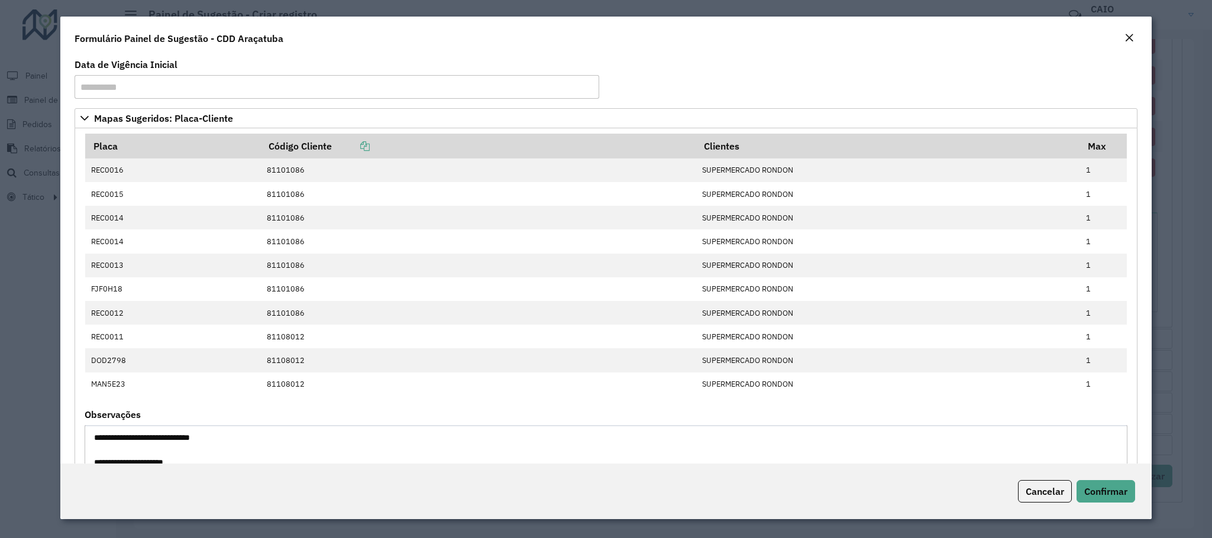 Image resolution: width=1212 pixels, height=538 pixels. Describe the element at coordinates (163, 118) in the screenshot. I see `span: Mapas Sugeridos: Placa-Cliente` at that location.